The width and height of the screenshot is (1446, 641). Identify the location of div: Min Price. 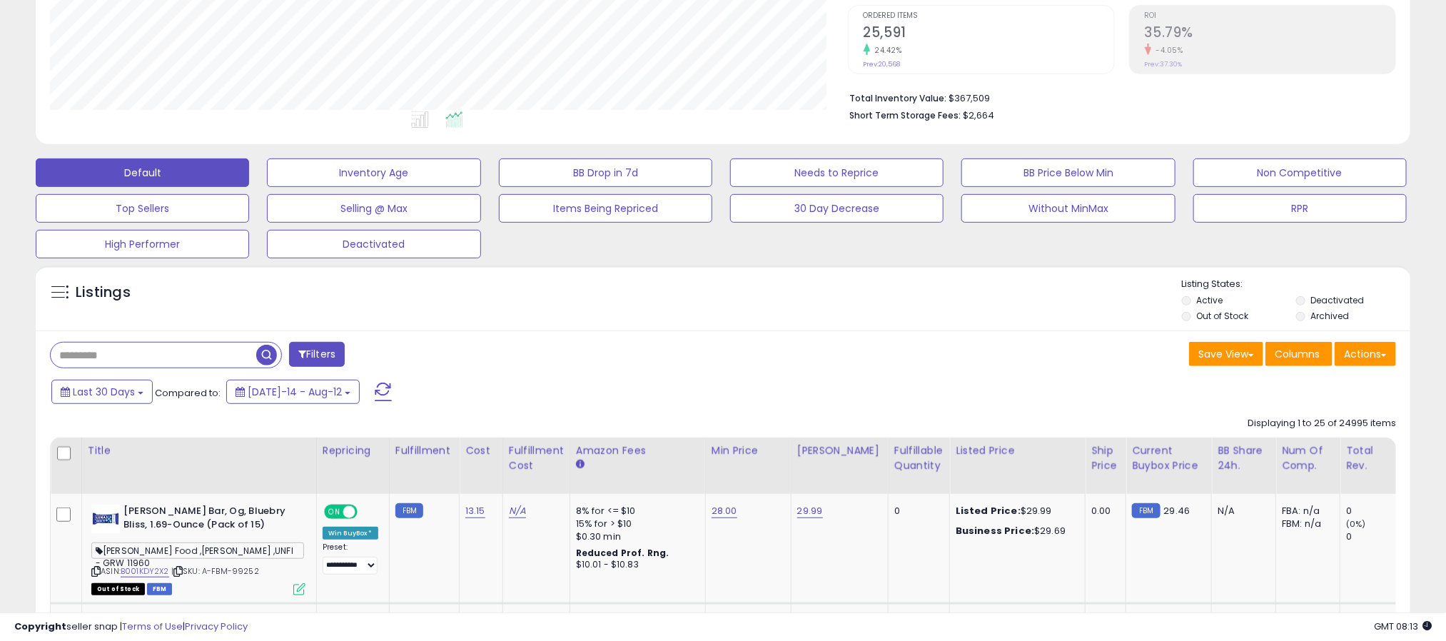
(748, 450).